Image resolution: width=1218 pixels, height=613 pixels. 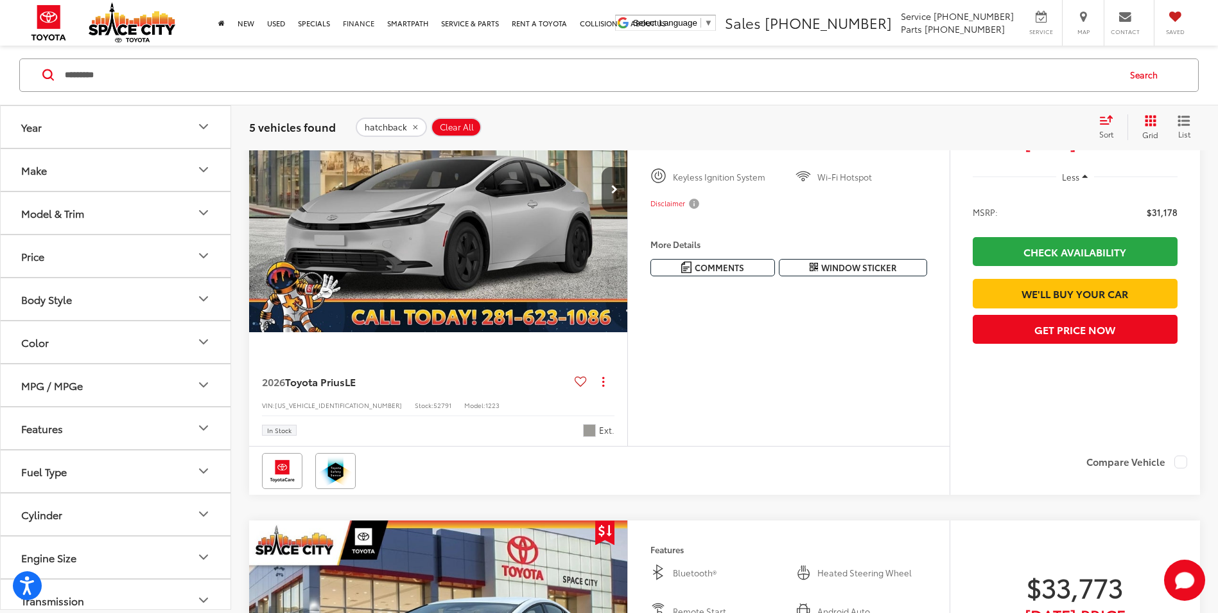 What do you see at coordinates (1107, 134) in the screenshot?
I see `span: Sort` at bounding box center [1107, 134].